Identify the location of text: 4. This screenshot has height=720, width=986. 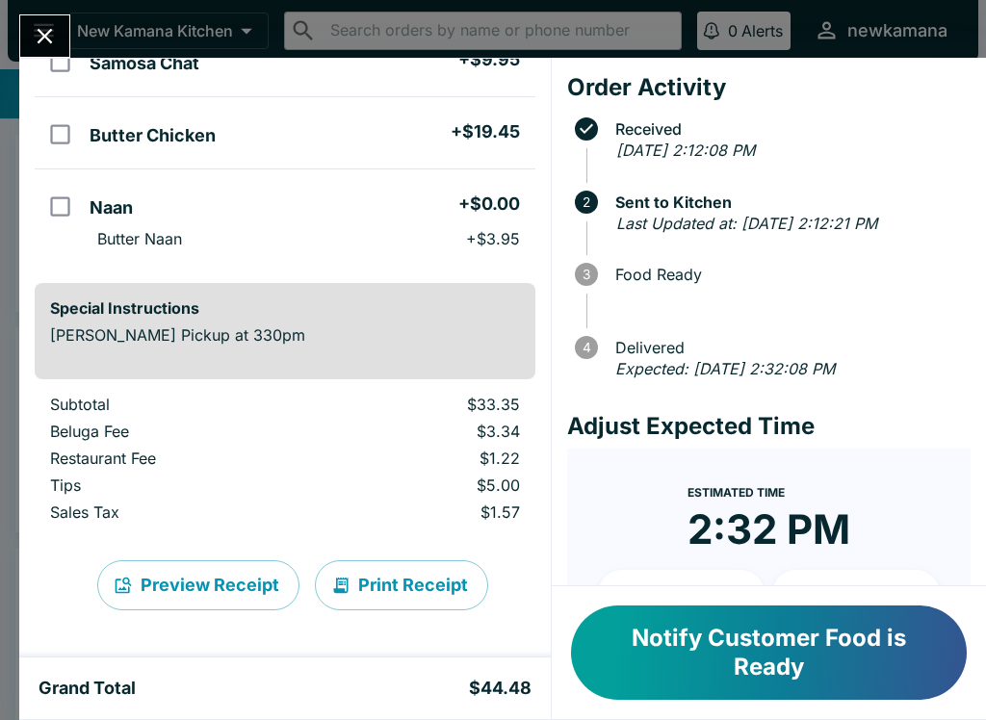
(585, 348).